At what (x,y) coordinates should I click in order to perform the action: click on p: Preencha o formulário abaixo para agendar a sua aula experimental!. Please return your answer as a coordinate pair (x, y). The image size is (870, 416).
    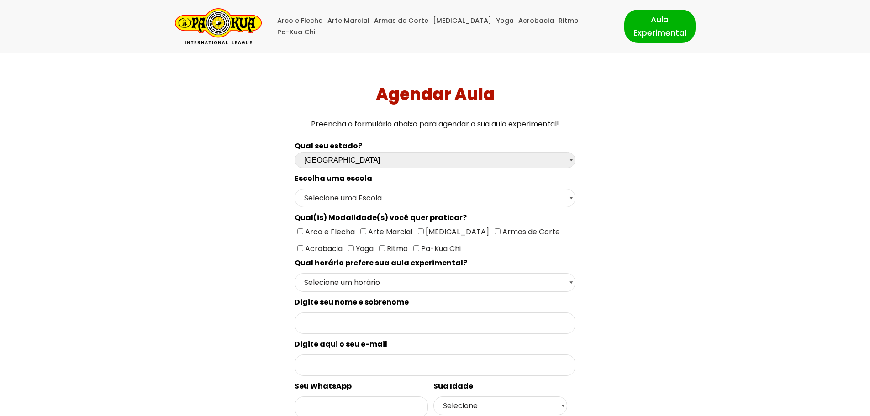
    Looking at the image, I should click on (435, 124).